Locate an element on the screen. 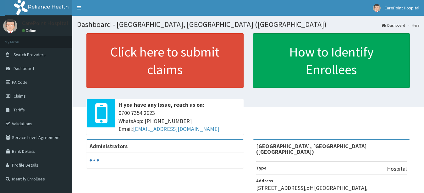 This screenshot has height=193, width=424. span: CarePoint Hospital is located at coordinates (401, 8).